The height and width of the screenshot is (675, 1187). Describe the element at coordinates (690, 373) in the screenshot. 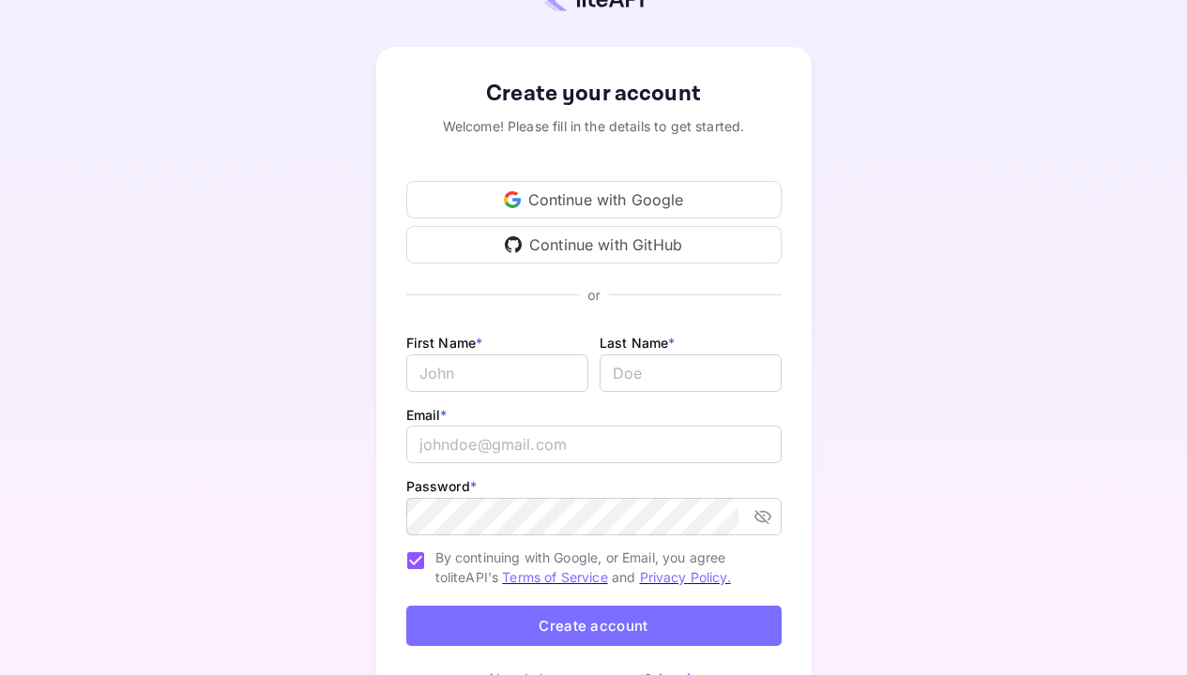

I see `input: Doe` at that location.